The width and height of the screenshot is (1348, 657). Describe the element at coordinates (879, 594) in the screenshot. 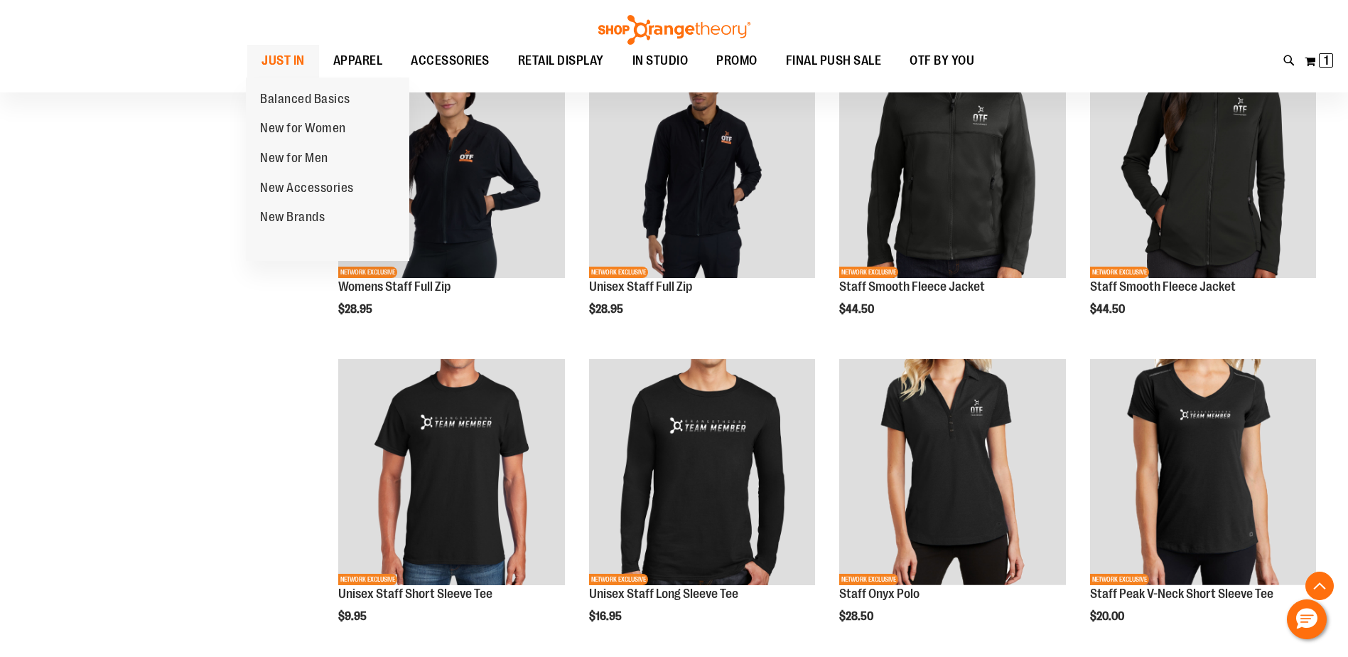

I see `a: Staff Onyx Polo` at that location.